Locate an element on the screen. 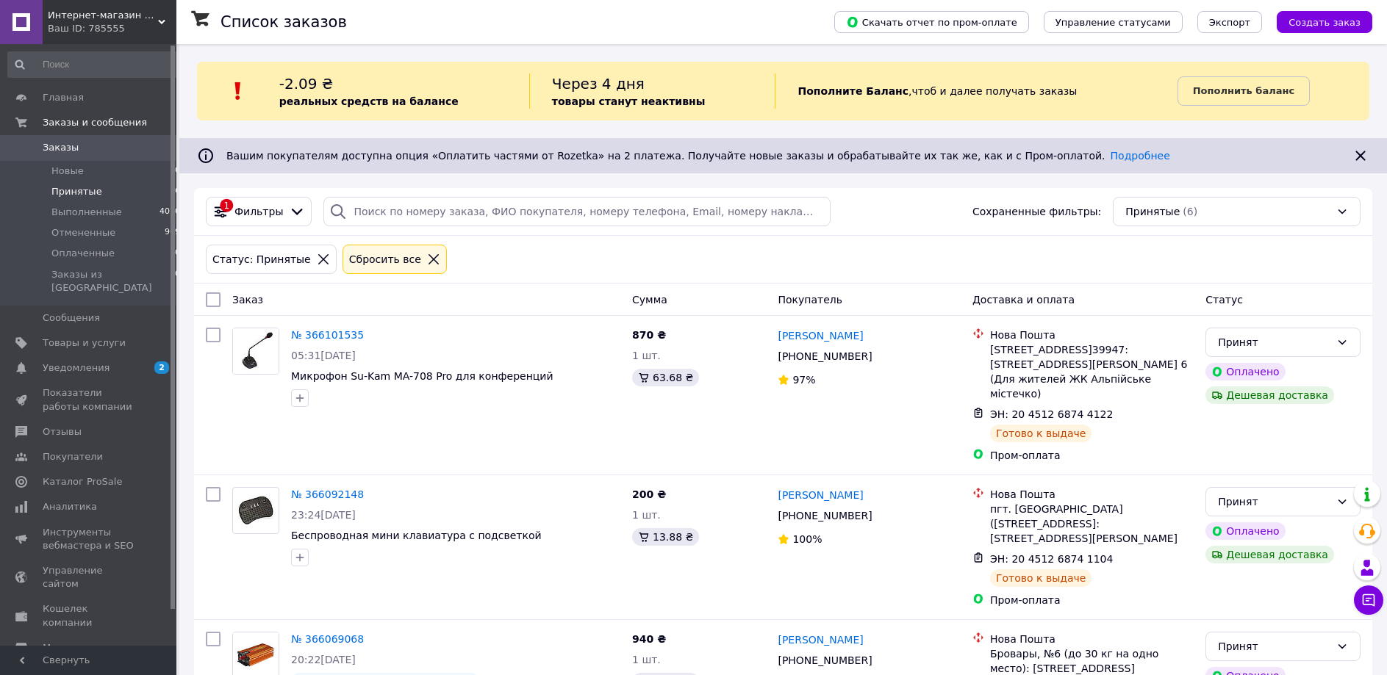 The image size is (1387, 675). span: Интернет-магазин электроники iDevice. is located at coordinates (103, 15).